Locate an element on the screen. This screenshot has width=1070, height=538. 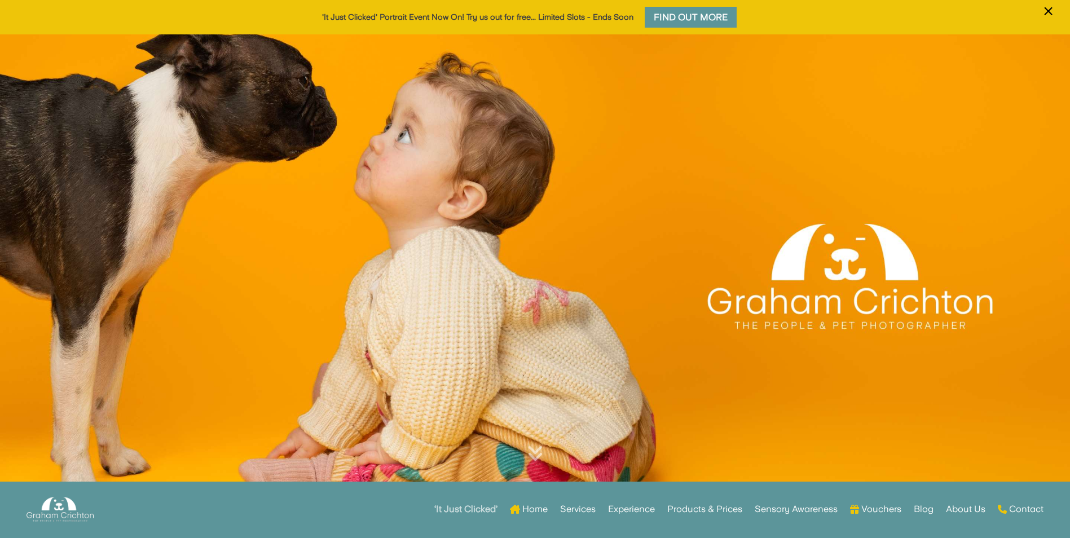
a: Vouchers is located at coordinates (875, 509).